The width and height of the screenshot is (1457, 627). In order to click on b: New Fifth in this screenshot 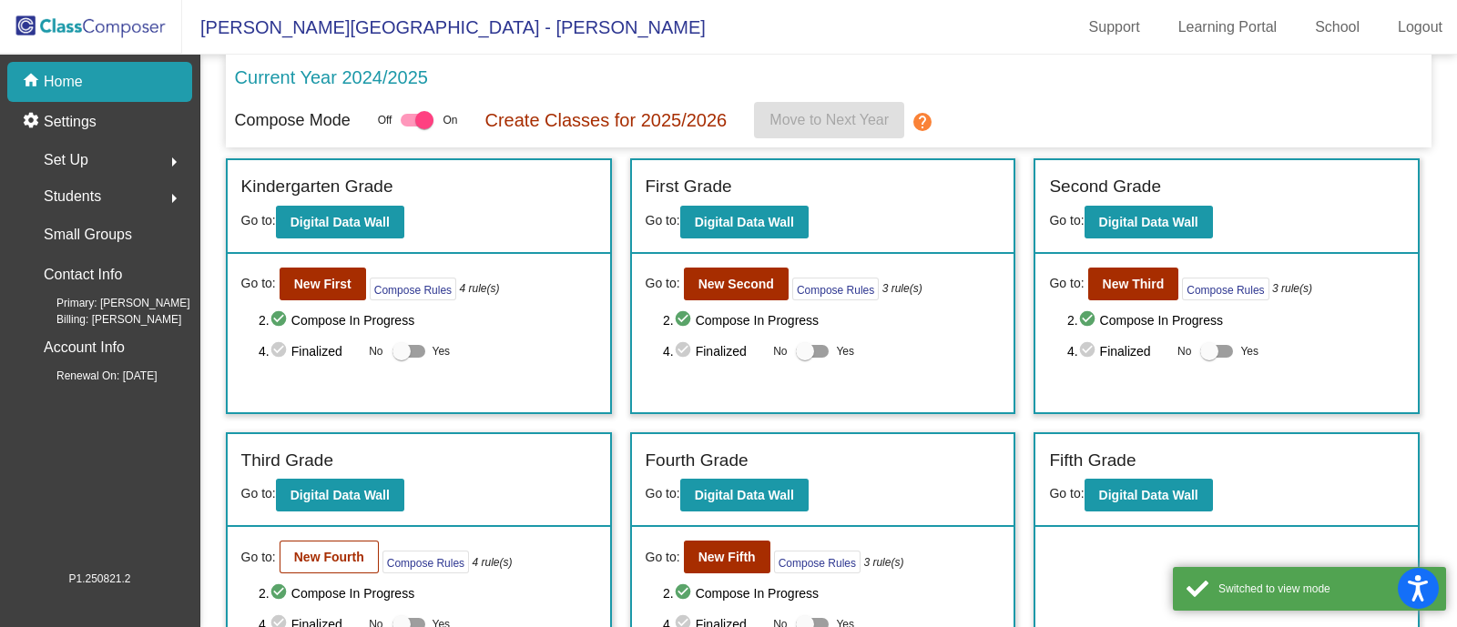, I will do `click(727, 557)`.